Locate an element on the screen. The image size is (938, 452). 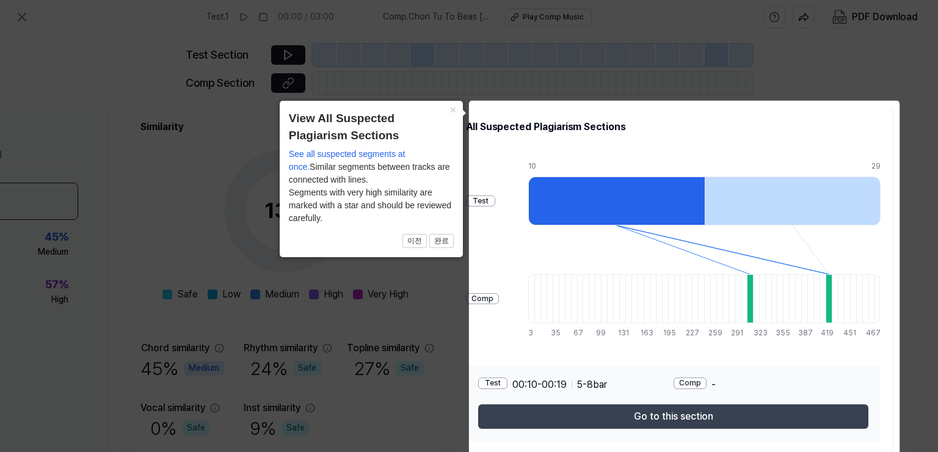
div: 3 is located at coordinates (531, 333).